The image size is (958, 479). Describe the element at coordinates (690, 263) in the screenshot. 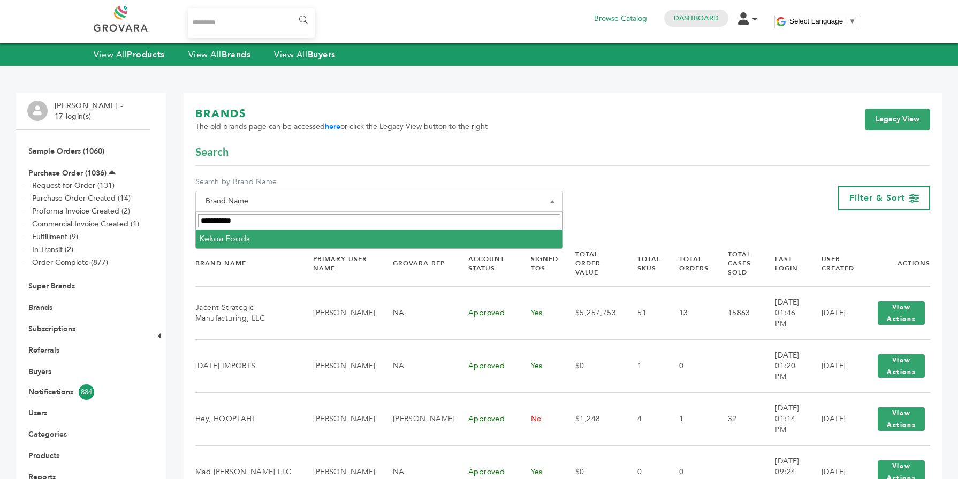

I see `th: Total Orders` at that location.